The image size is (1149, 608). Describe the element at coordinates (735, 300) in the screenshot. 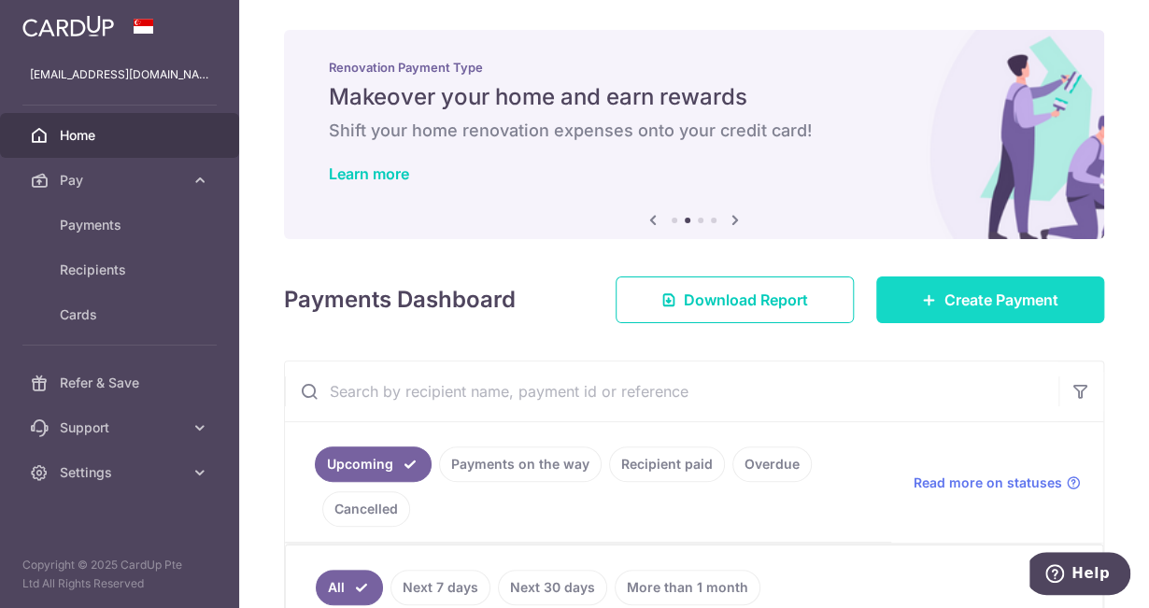

I see `a: Download Report` at that location.